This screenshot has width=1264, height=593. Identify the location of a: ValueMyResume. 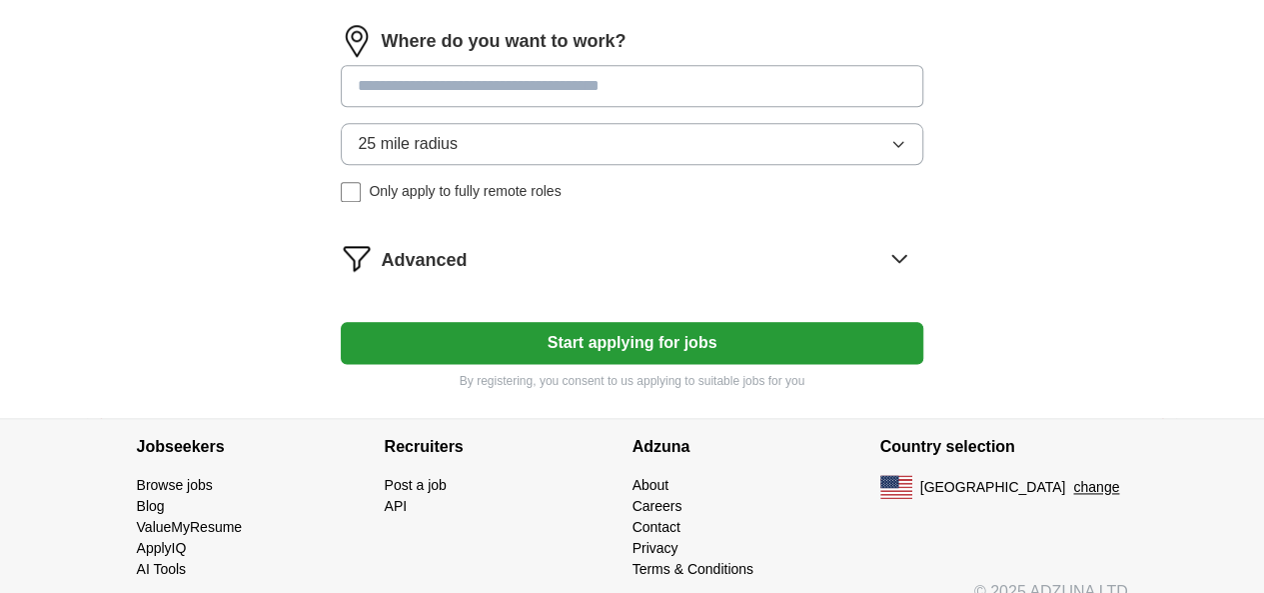
(190, 527).